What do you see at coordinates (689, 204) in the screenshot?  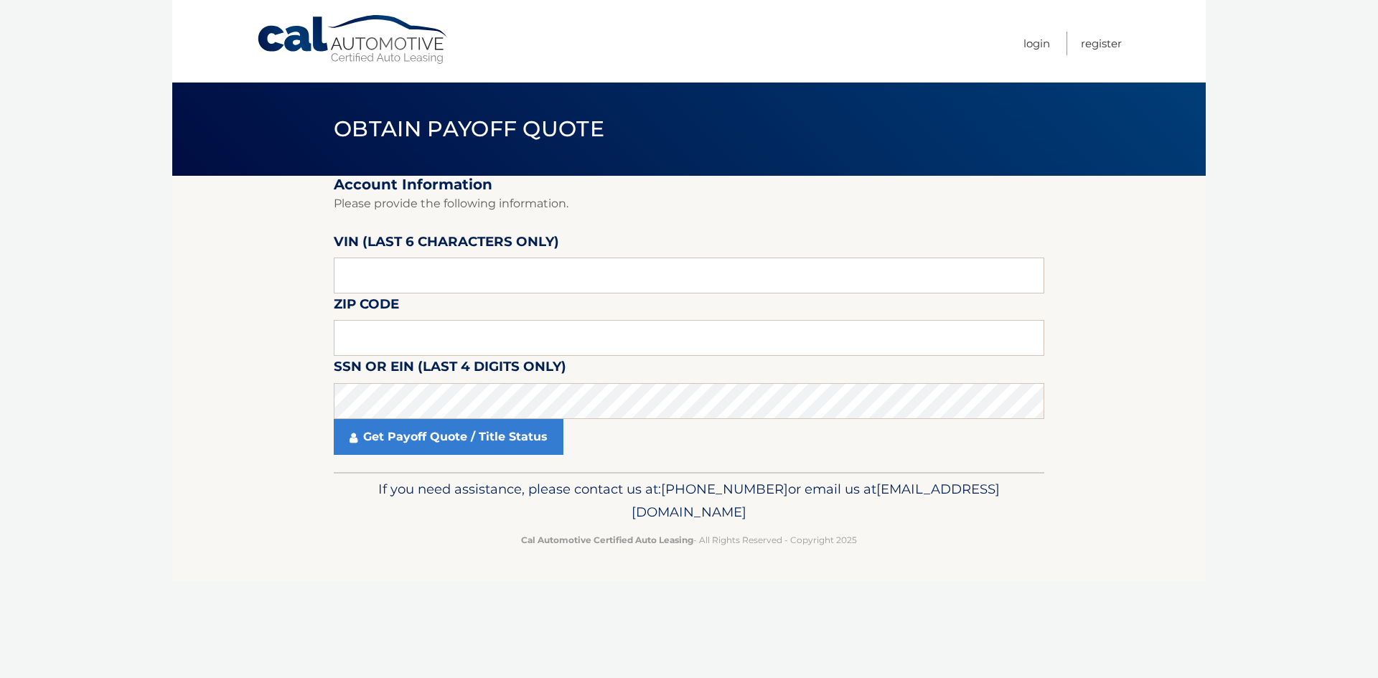 I see `p: Please provide the following information.` at bounding box center [689, 204].